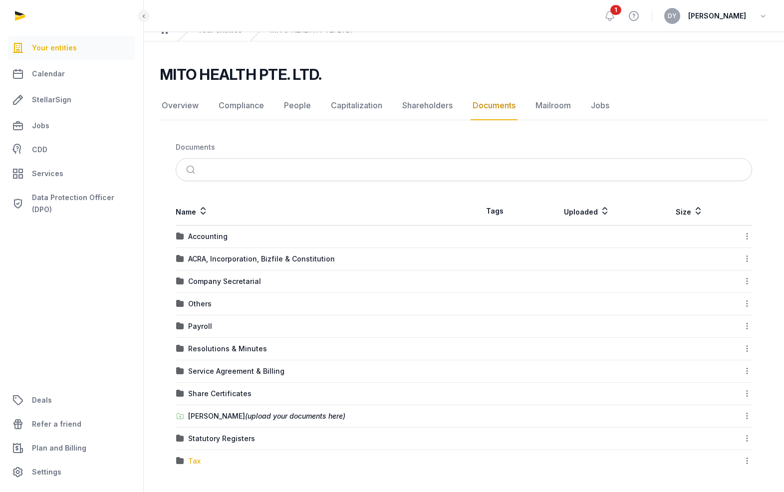 The image size is (784, 492). Describe the element at coordinates (356, 106) in the screenshot. I see `a: Capitalization` at that location.